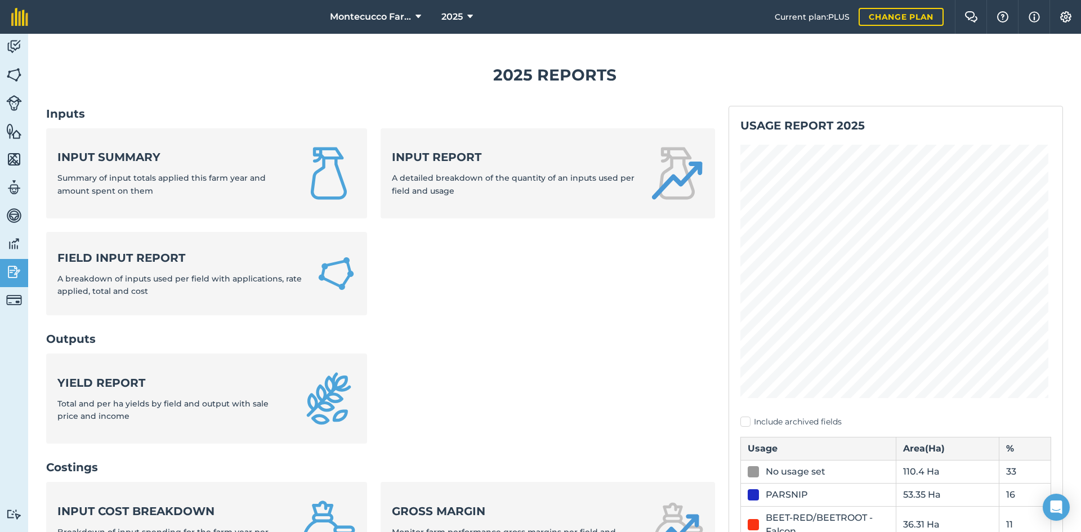 Image resolution: width=1081 pixels, height=532 pixels. Describe the element at coordinates (207, 173) in the screenshot. I see `a: Input summarySummary of input totals applied this farm year and amount spent on them` at that location.